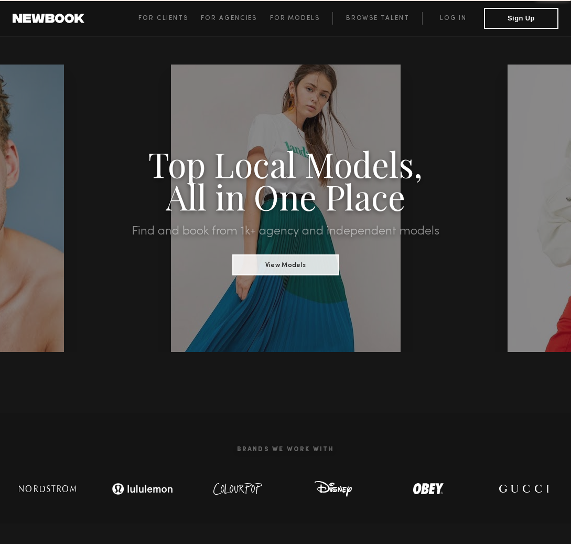 This screenshot has height=544, width=571. Describe the element at coordinates (48, 489) in the screenshot. I see `img: logo-nordstrom.svg` at that location.